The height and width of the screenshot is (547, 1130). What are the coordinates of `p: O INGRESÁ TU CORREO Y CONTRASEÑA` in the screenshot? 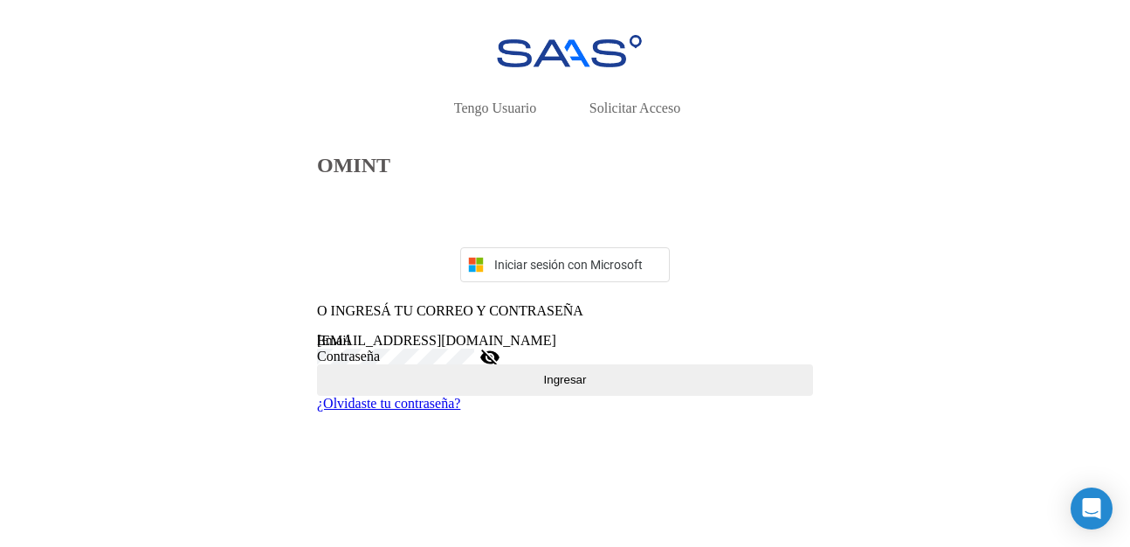 It's located at (565, 311).